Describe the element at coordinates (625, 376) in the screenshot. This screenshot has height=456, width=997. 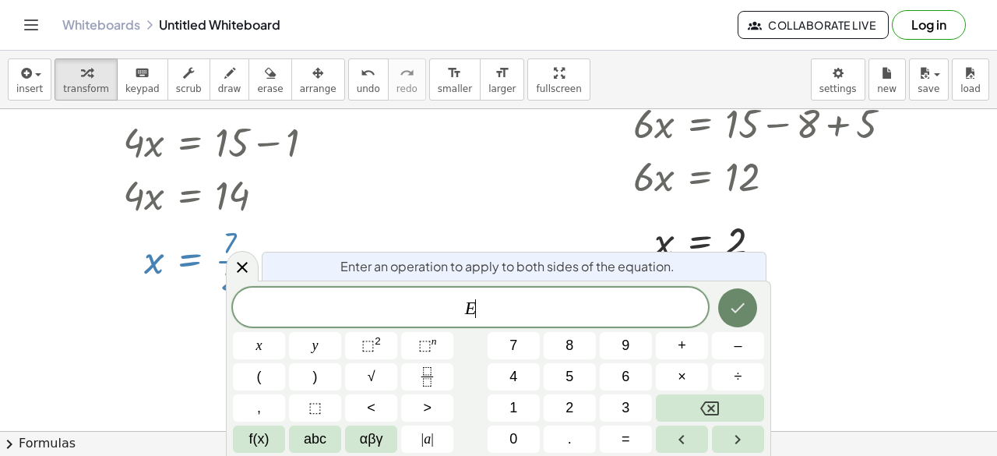
I see `button: 6` at that location.